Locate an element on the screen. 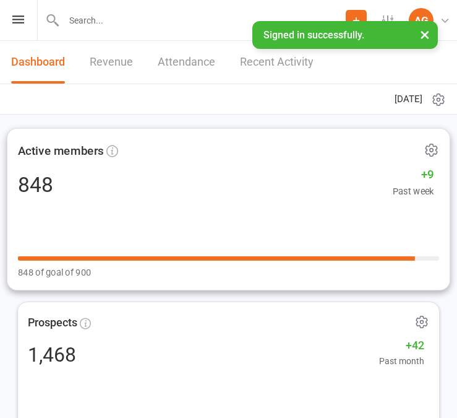  div: 1,468 is located at coordinates (52, 355).